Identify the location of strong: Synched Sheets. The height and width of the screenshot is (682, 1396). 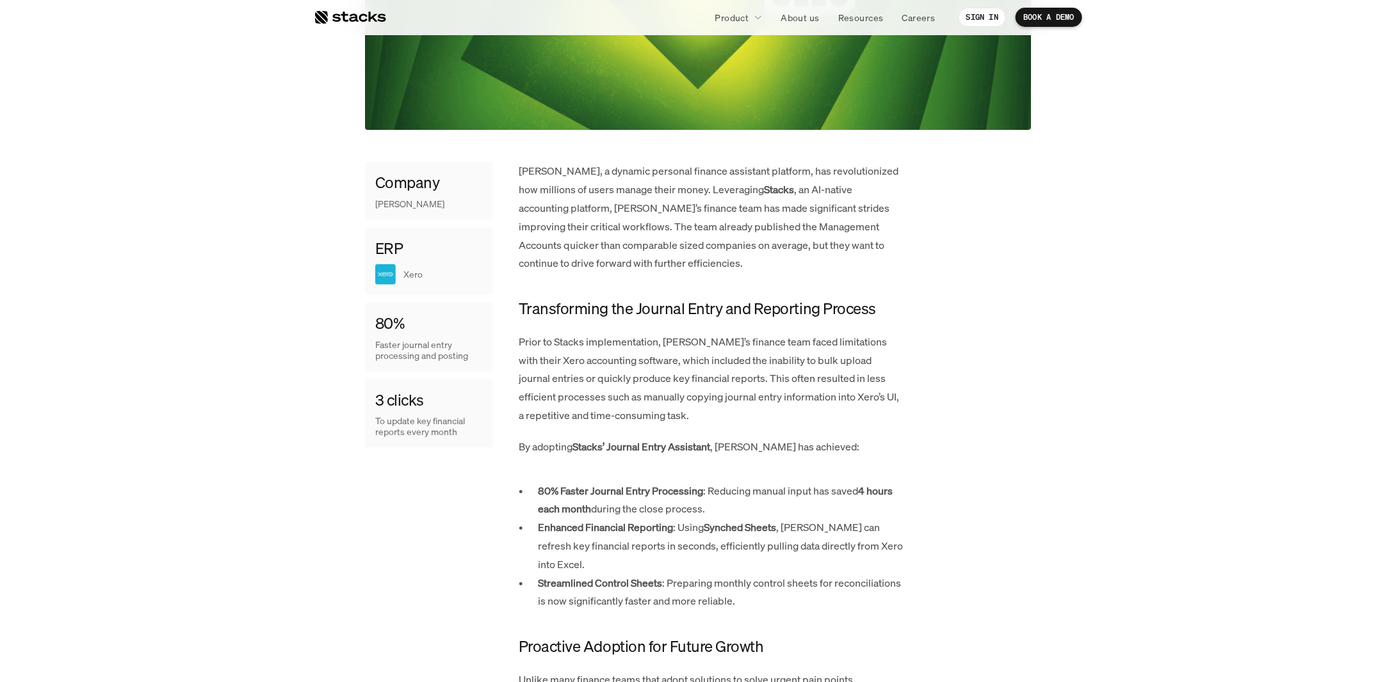
(739, 528).